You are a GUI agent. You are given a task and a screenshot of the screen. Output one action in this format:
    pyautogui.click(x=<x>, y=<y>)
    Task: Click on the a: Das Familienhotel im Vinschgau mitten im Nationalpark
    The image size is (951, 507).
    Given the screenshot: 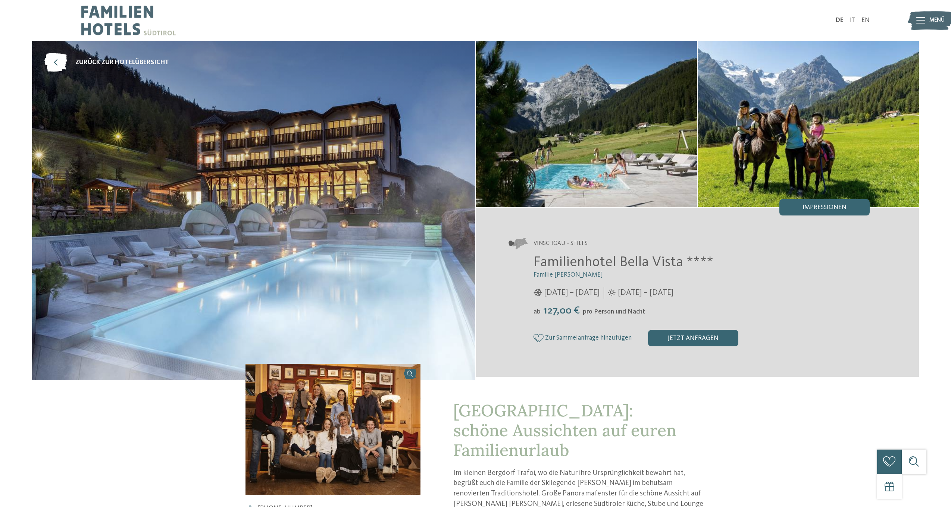 What is the action you would take?
    pyautogui.click(x=333, y=429)
    